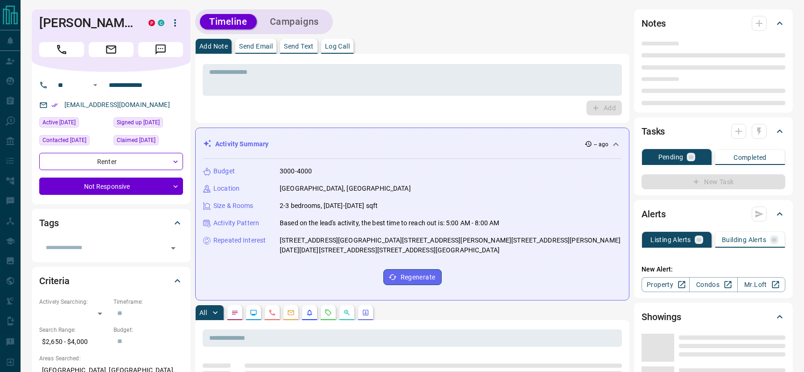 The image size is (804, 372). I want to click on p: Completed, so click(750, 157).